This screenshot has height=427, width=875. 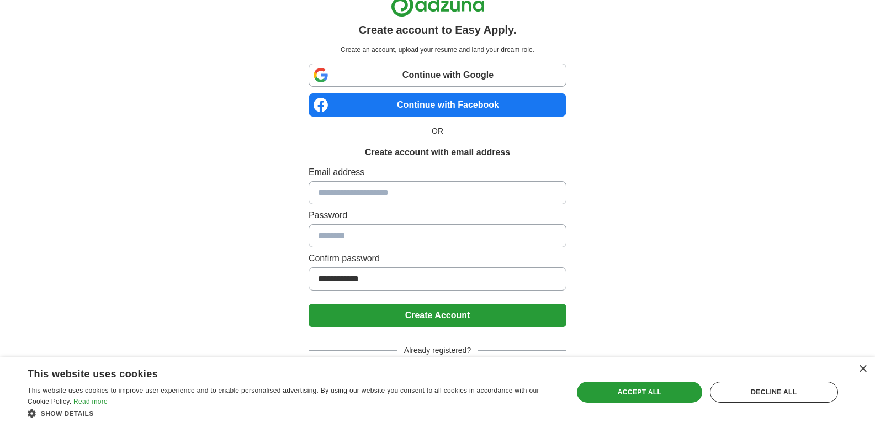 I want to click on a: Continue with Facebook, so click(x=437, y=105).